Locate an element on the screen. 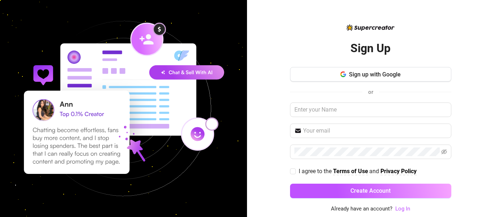 The height and width of the screenshot is (217, 494). span: Sign up with Google is located at coordinates (375, 74).